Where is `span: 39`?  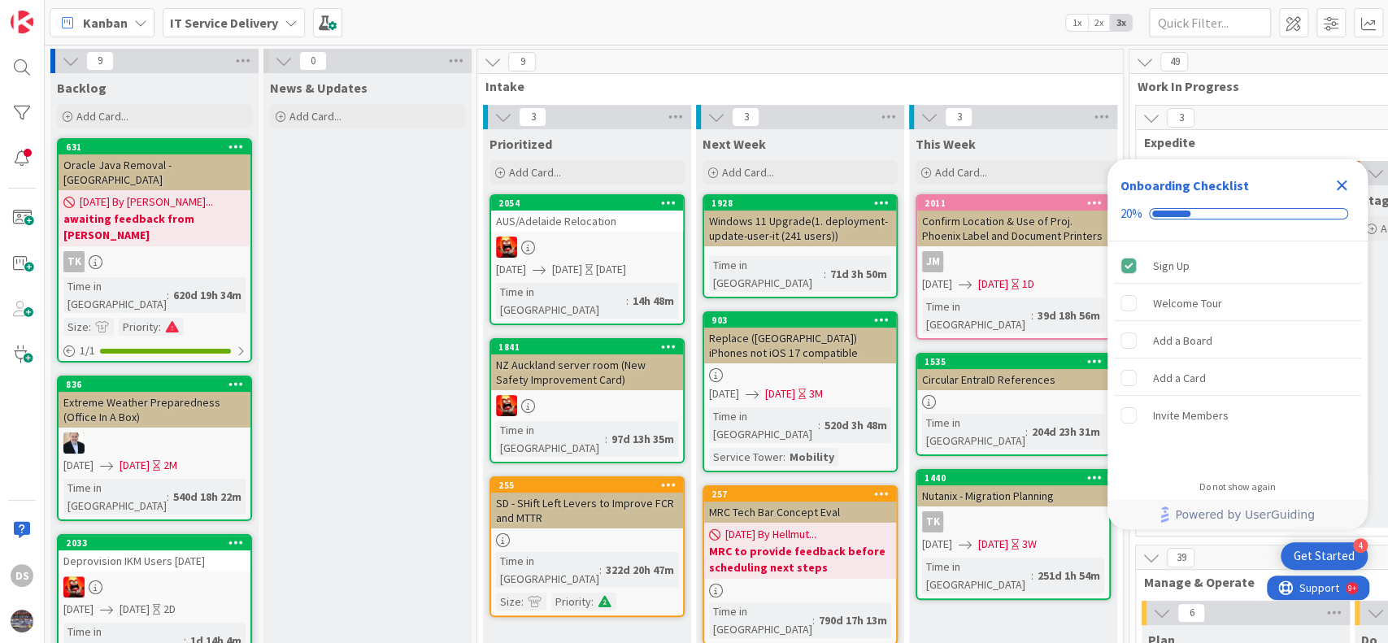 span: 39 is located at coordinates (1181, 558).